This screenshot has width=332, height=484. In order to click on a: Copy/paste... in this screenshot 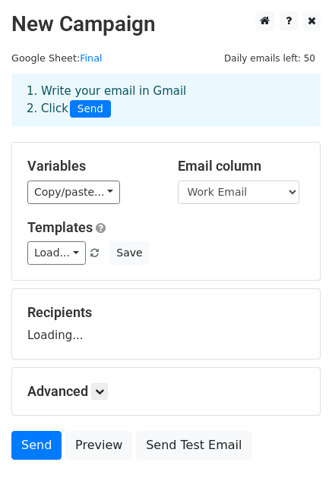, I will do `click(74, 192)`.